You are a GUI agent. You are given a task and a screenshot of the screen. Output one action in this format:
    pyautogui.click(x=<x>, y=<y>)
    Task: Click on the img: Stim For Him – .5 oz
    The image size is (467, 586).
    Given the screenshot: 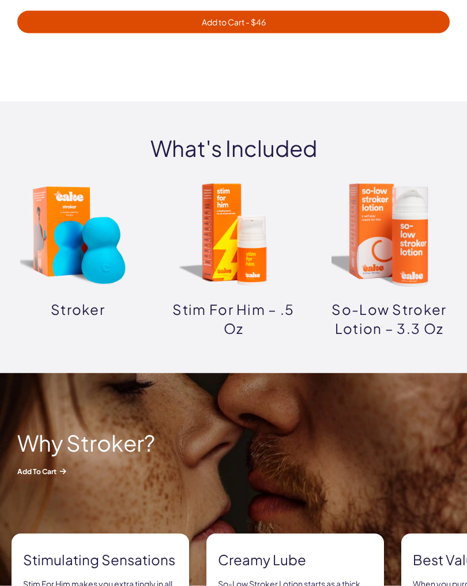 What is the action you would take?
    pyautogui.click(x=234, y=235)
    